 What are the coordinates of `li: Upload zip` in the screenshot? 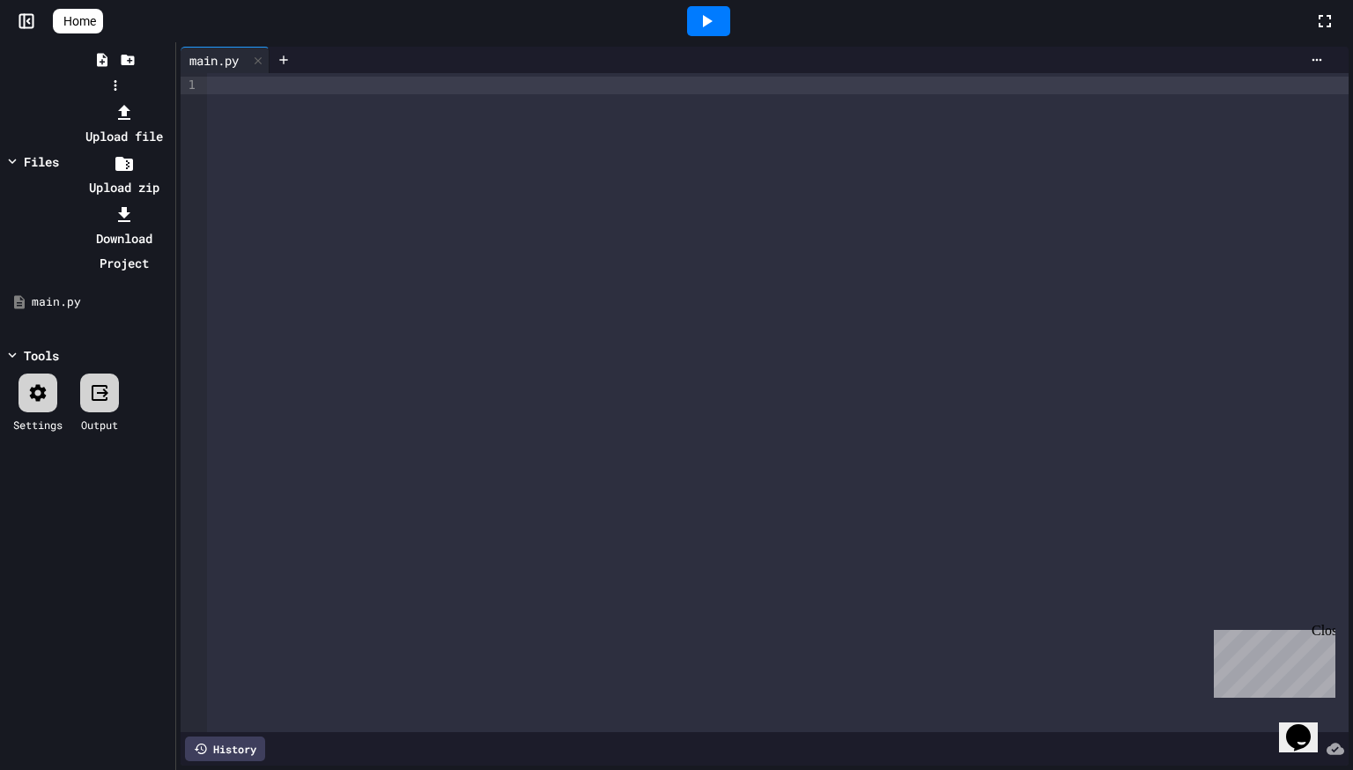 It's located at (123, 175).